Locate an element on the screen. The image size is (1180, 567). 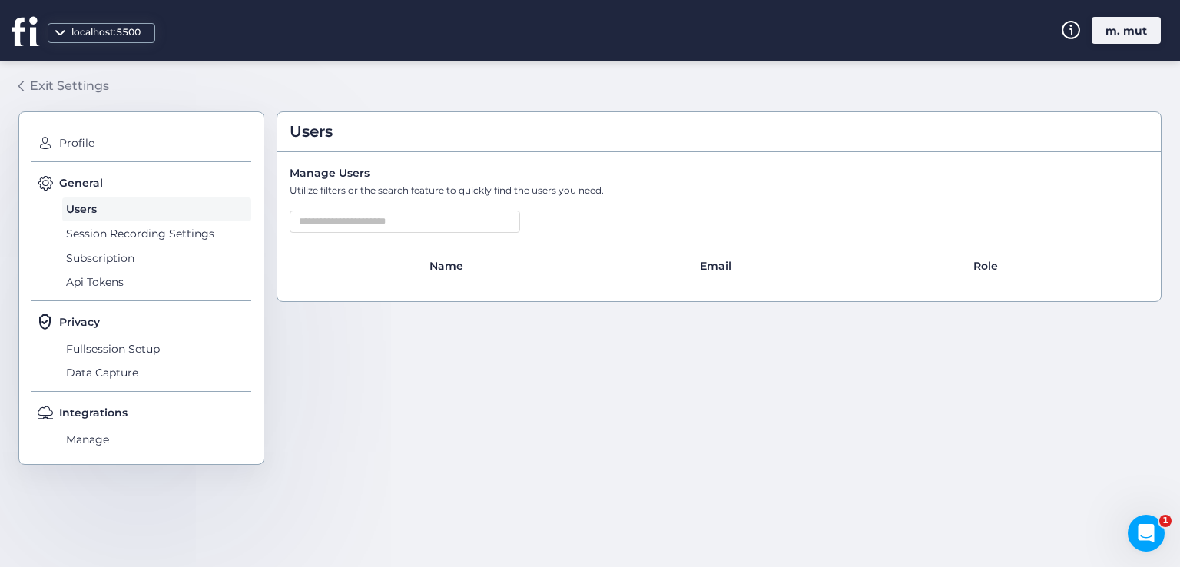
span: General is located at coordinates (81, 183).